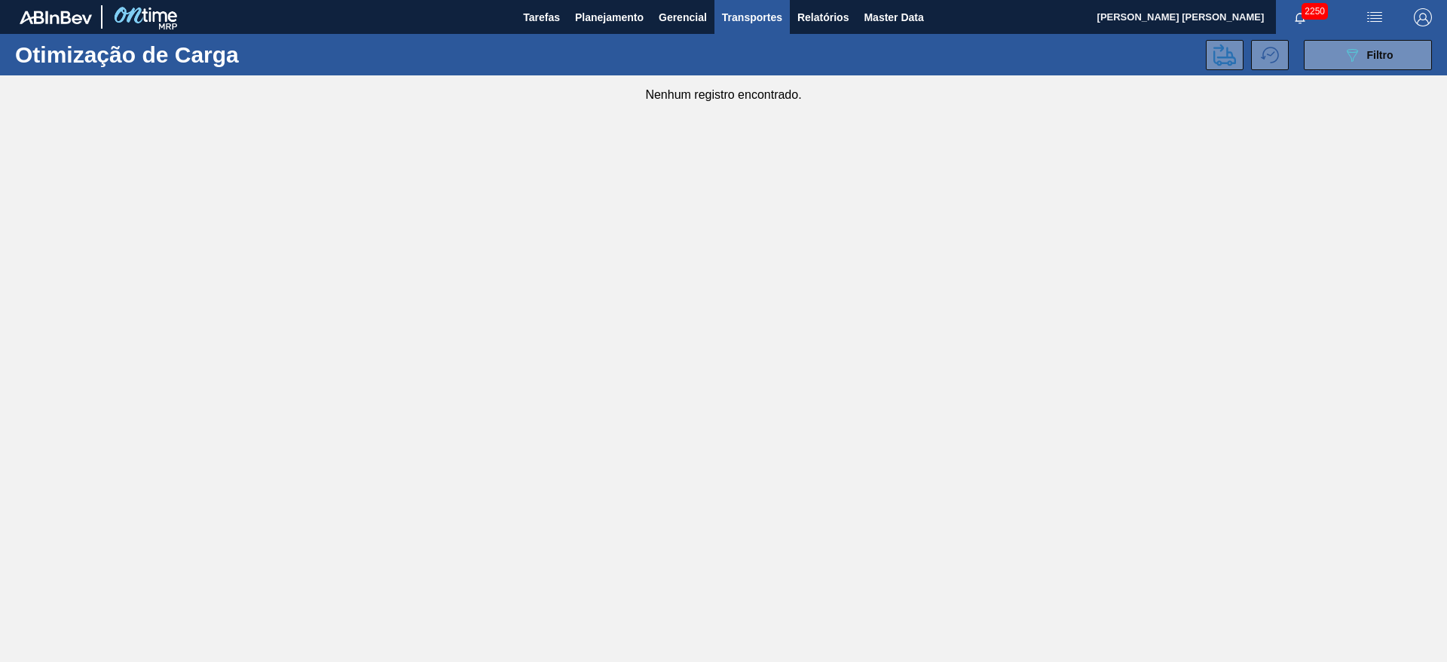 The width and height of the screenshot is (1447, 662). I want to click on img: TNhmsLtSVTkK8tSr43FrP2fwEKptu5GPRR3wAAAABJRU5ErkJggg==, so click(56, 17).